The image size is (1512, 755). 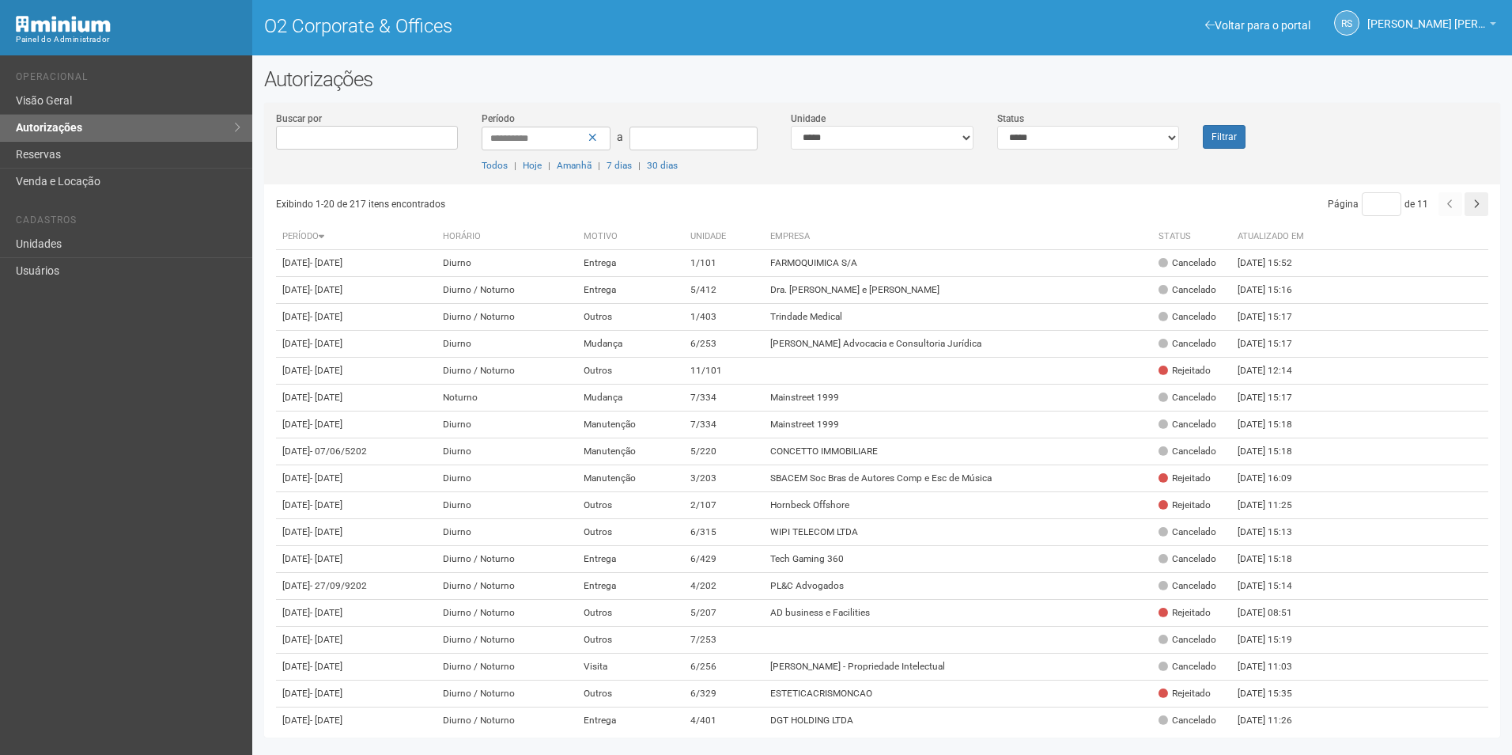 What do you see at coordinates (958, 505) in the screenshot?
I see `td: Hornbeck Offshore` at bounding box center [958, 505].